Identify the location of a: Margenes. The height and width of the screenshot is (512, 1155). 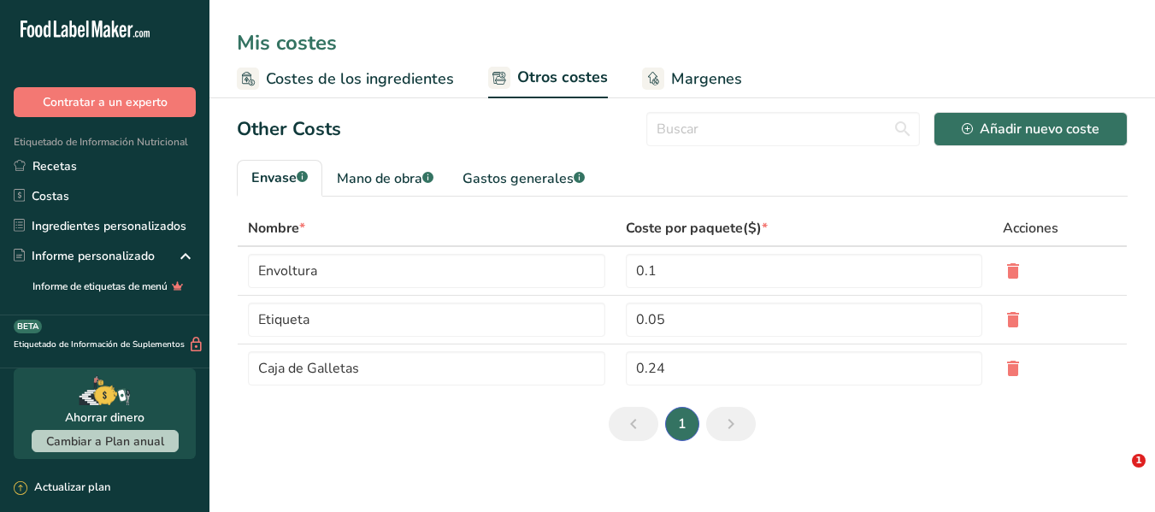
(691, 79).